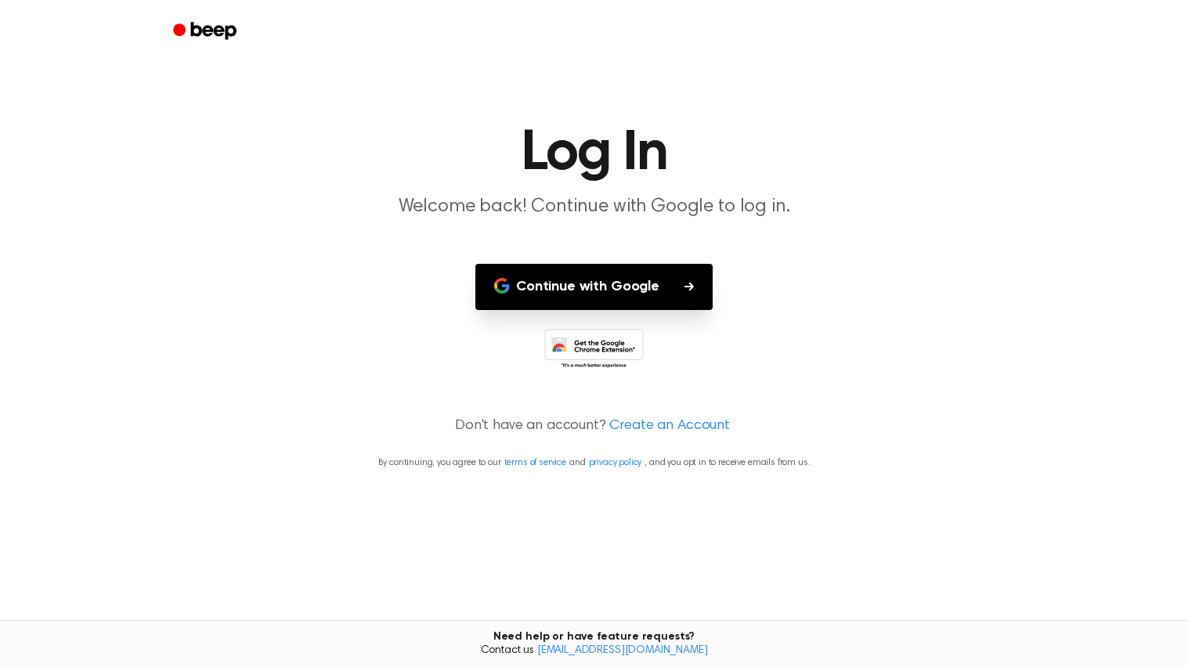  What do you see at coordinates (594, 426) in the screenshot?
I see `p: Don't have an account?` at bounding box center [594, 426].